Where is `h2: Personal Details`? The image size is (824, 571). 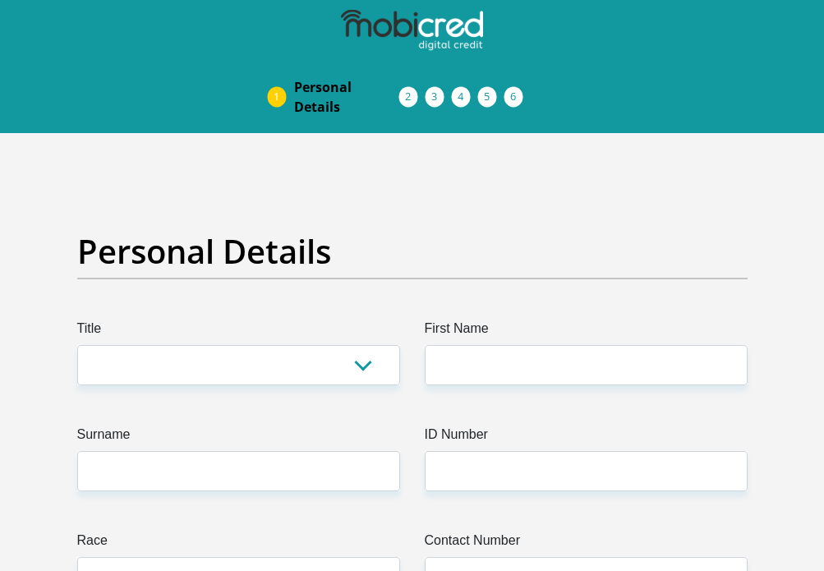
h2: Personal Details is located at coordinates (413, 252).